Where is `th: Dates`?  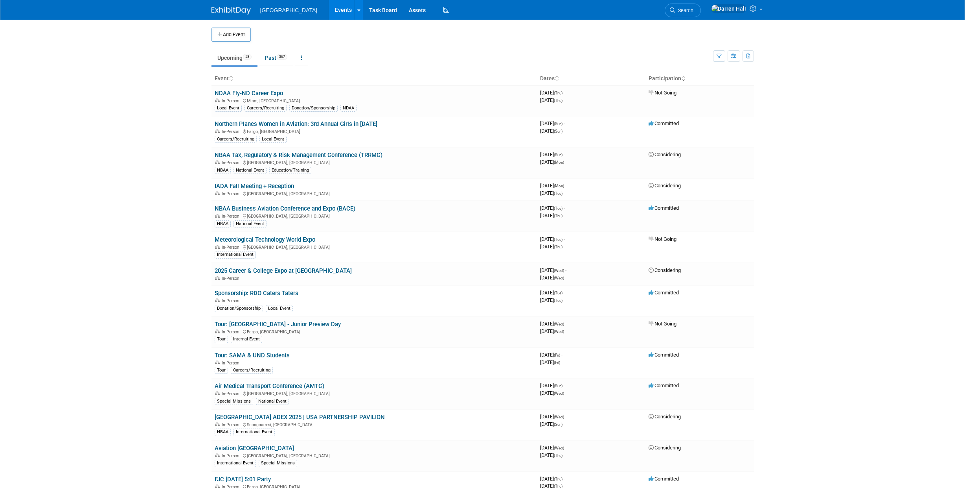
th: Dates is located at coordinates (591, 79).